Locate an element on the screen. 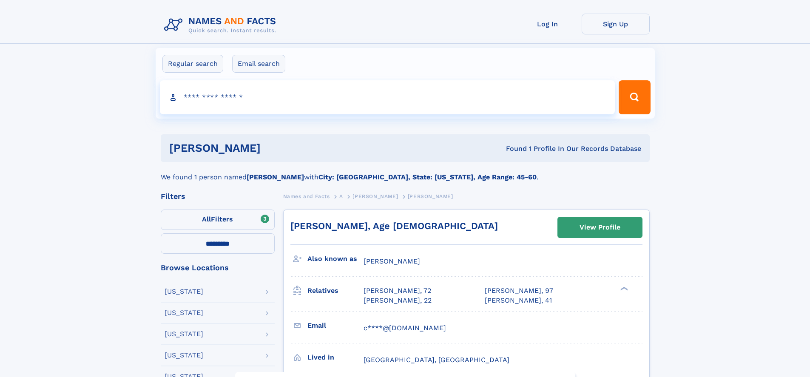 This screenshot has width=810, height=377. h3: Relatives is located at coordinates (335, 291).